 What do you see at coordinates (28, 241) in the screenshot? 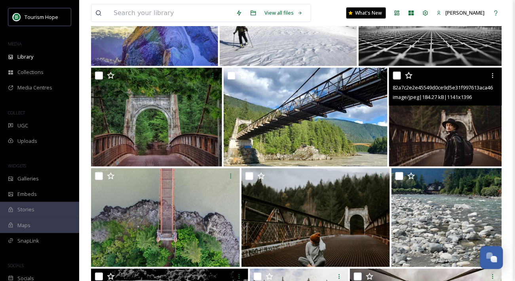
I see `span: SnapLink` at bounding box center [28, 241].